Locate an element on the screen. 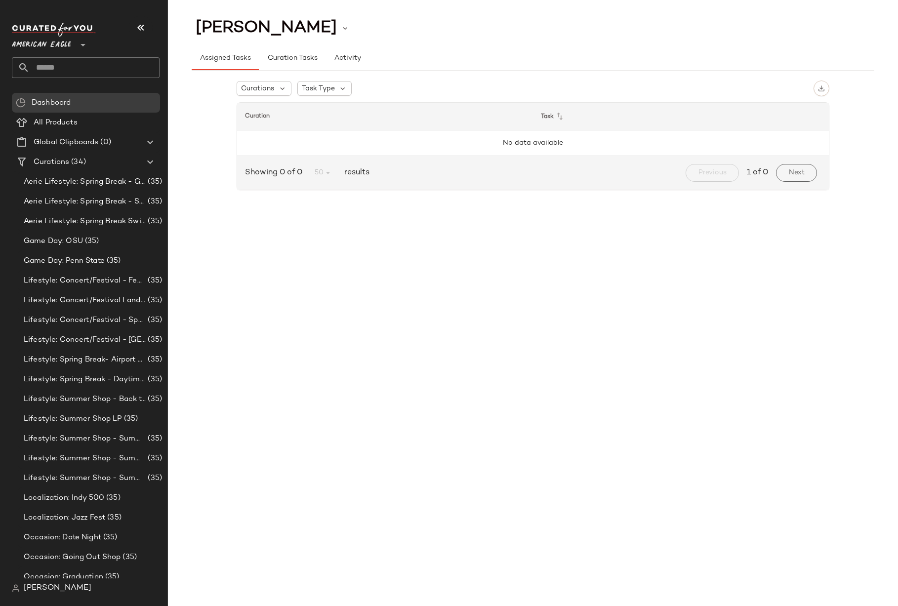  span: Occasion: Graduation is located at coordinates (63, 577).